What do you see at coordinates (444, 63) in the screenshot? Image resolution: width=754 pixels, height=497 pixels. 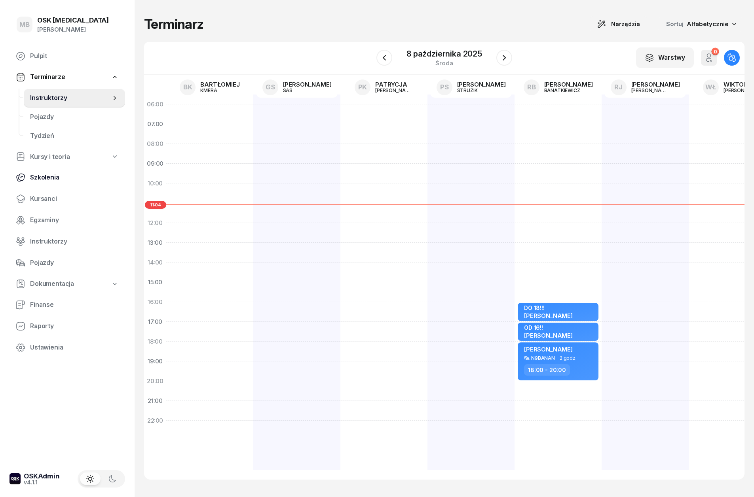 I see `div: środa` at bounding box center [444, 63].